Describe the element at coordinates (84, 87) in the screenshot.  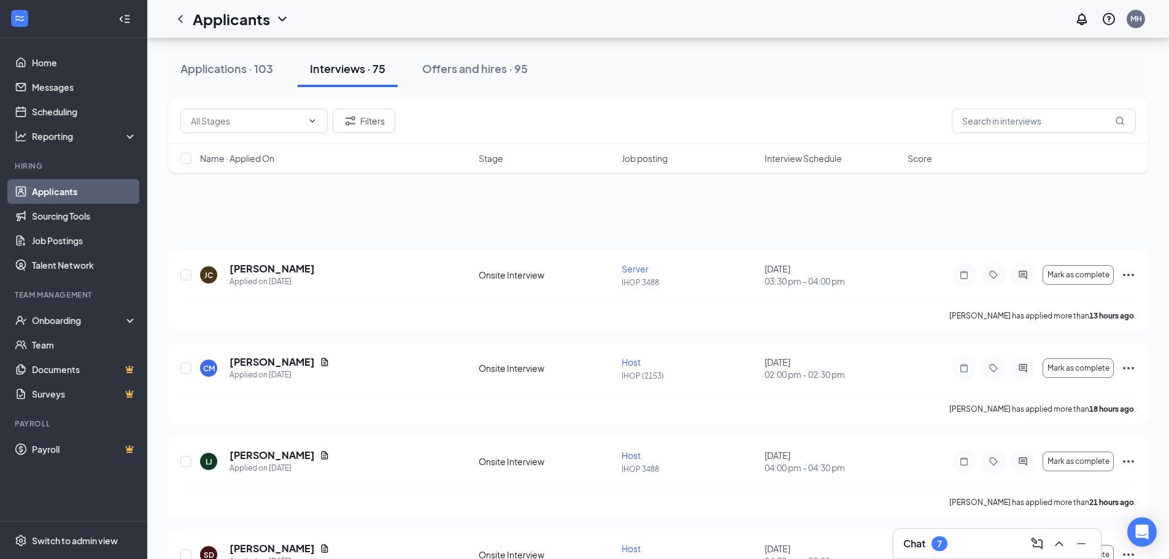
I see `a: Messages` at that location.